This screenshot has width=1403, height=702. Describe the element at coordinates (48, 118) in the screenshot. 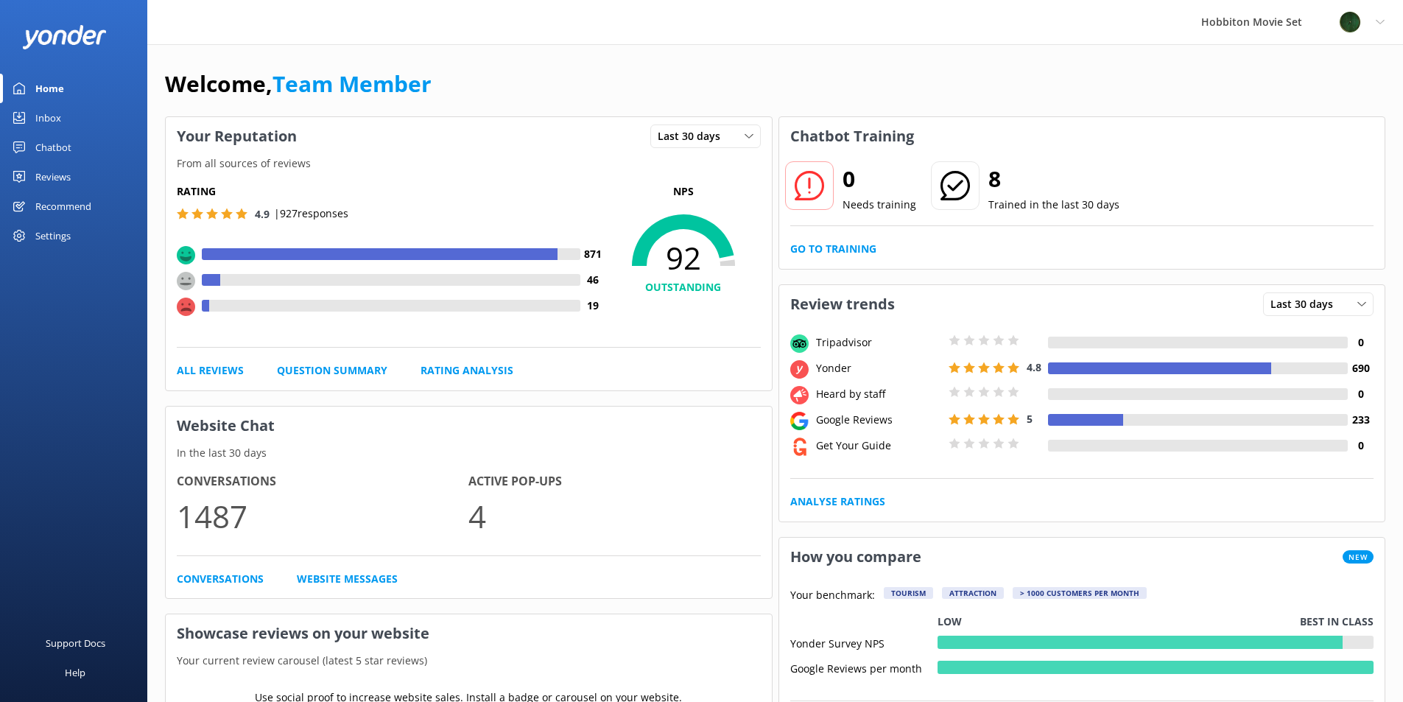

I see `div: Inbox` at that location.